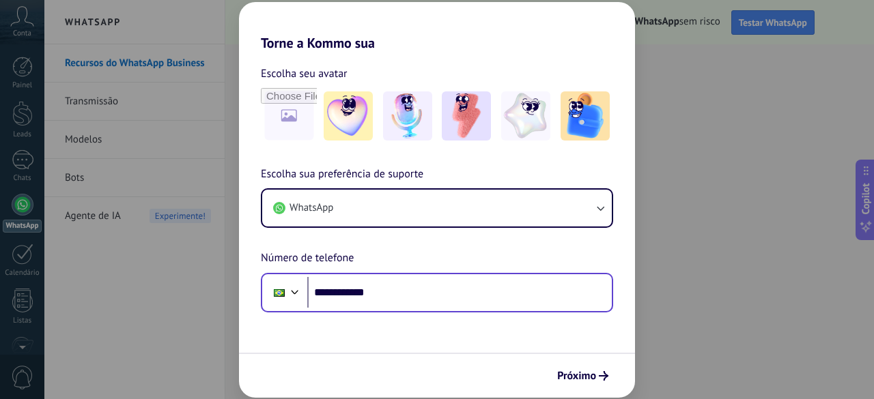 This screenshot has width=874, height=399. Describe the element at coordinates (576, 376) in the screenshot. I see `span: Próximo` at that location.